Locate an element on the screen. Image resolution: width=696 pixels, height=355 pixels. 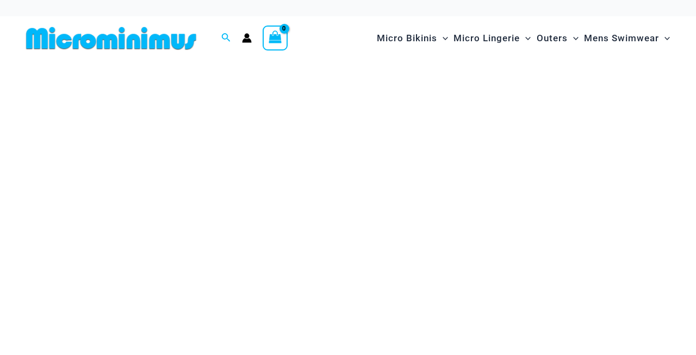
a: Mens SwimwearMenu ToggleMenu Toggle is located at coordinates (627, 38).